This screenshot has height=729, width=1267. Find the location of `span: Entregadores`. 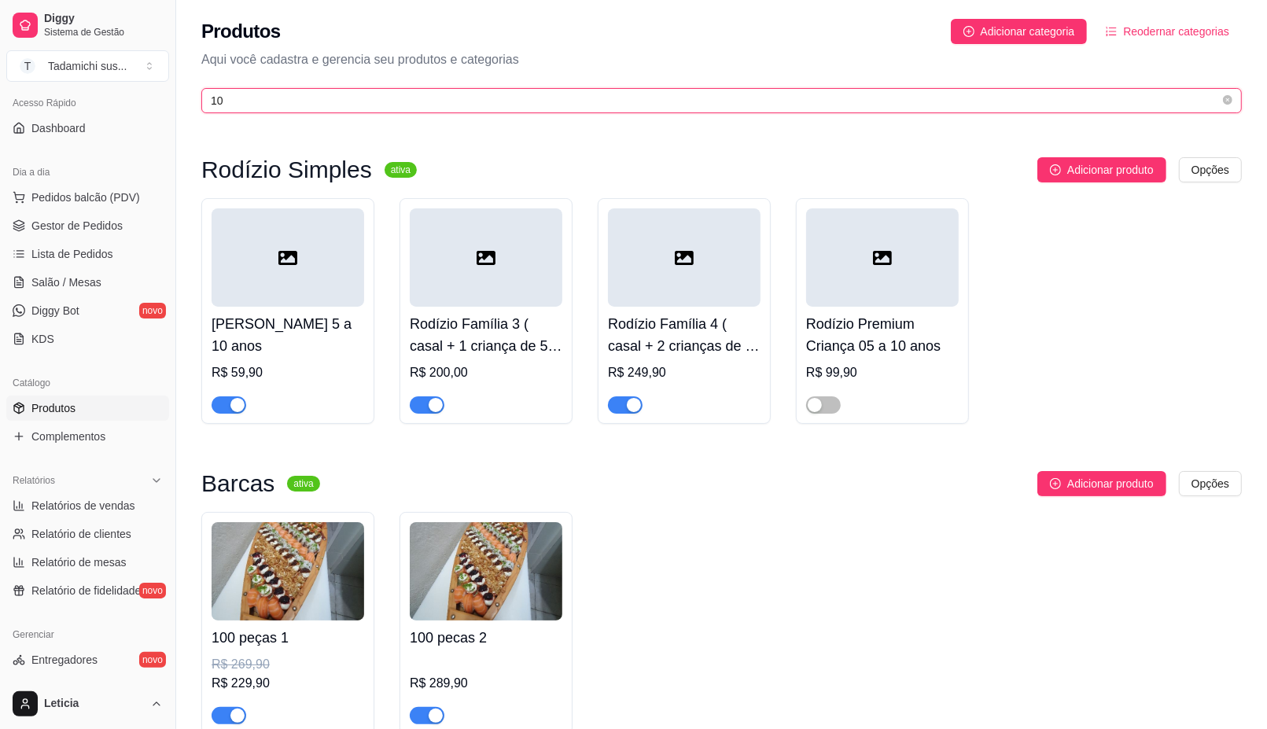

span: Entregadores is located at coordinates (64, 660).